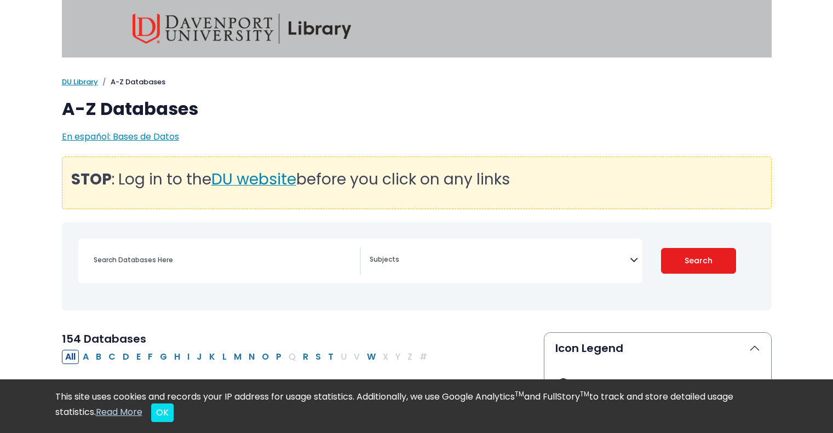  What do you see at coordinates (563, 383) in the screenshot?
I see `img: Icon Scholarly or Peer Reviewed` at bounding box center [563, 383].